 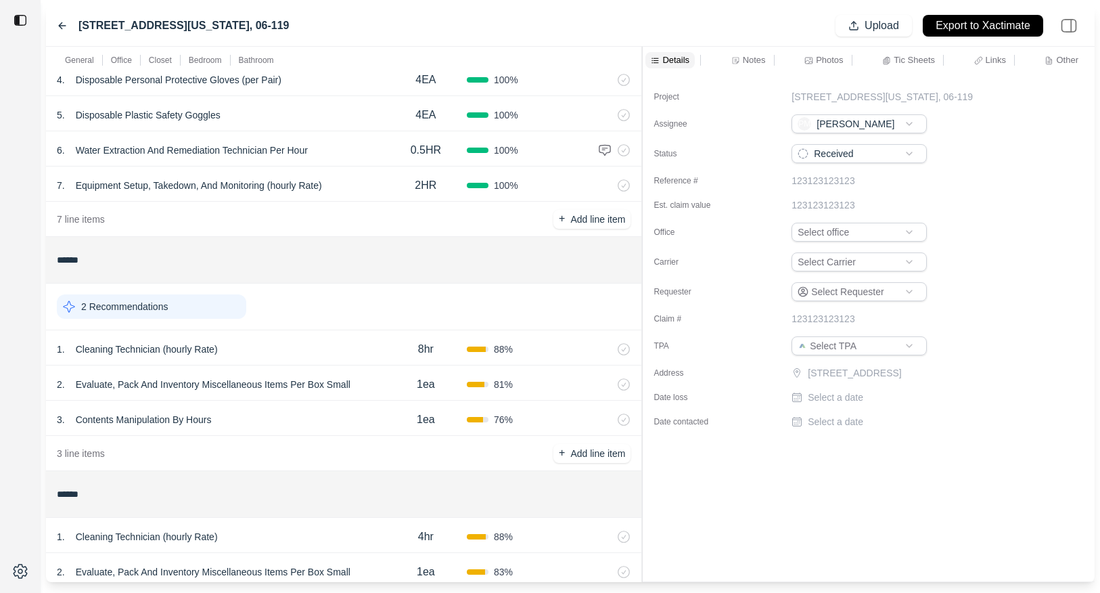 What do you see at coordinates (426, 537) in the screenshot?
I see `p: 4hr` at bounding box center [426, 537].